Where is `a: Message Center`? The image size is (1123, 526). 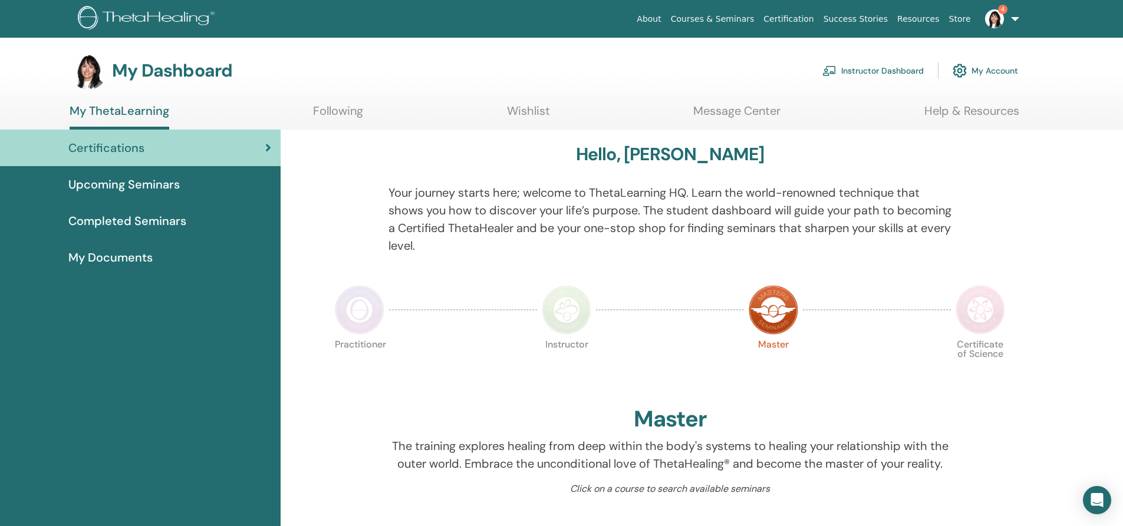 a: Message Center is located at coordinates (737, 115).